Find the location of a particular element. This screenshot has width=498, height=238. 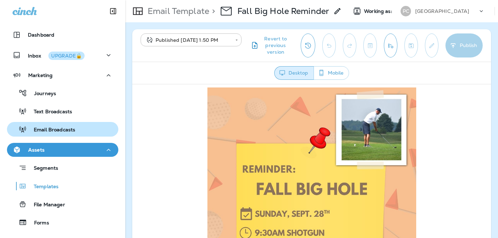

p: Journeys is located at coordinates (41, 94).